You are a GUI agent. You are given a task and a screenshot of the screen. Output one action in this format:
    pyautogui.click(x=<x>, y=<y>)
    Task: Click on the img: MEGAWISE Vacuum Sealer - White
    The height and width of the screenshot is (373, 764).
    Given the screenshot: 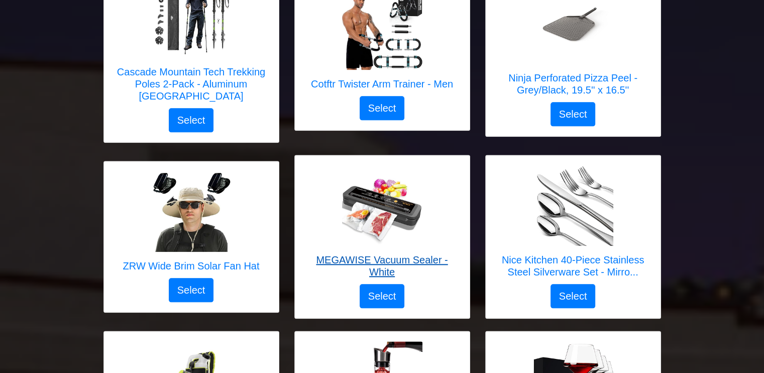 What is the action you would take?
    pyautogui.click(x=382, y=205)
    